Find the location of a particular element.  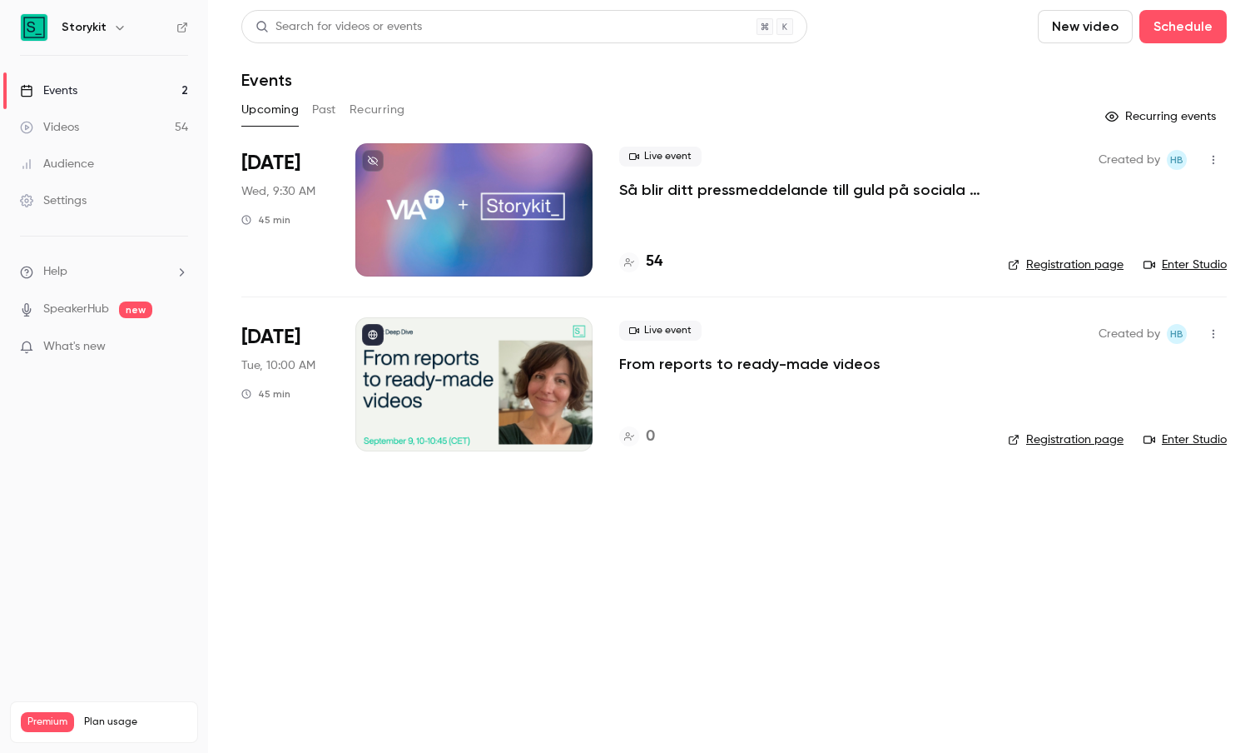

h6: Storykit is located at coordinates (84, 27).